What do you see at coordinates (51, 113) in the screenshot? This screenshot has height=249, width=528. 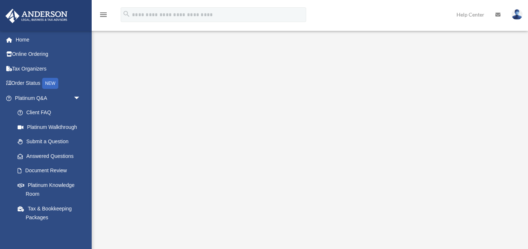 I see `a: Client FAQ` at bounding box center [51, 113].